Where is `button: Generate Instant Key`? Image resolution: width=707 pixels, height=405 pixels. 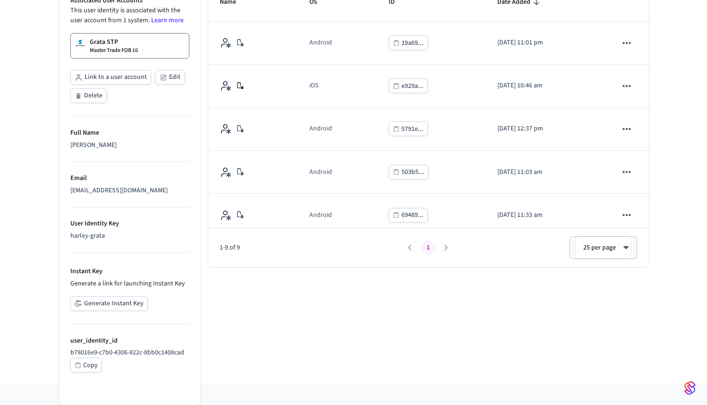
button: Generate Instant Key is located at coordinates (109, 303).